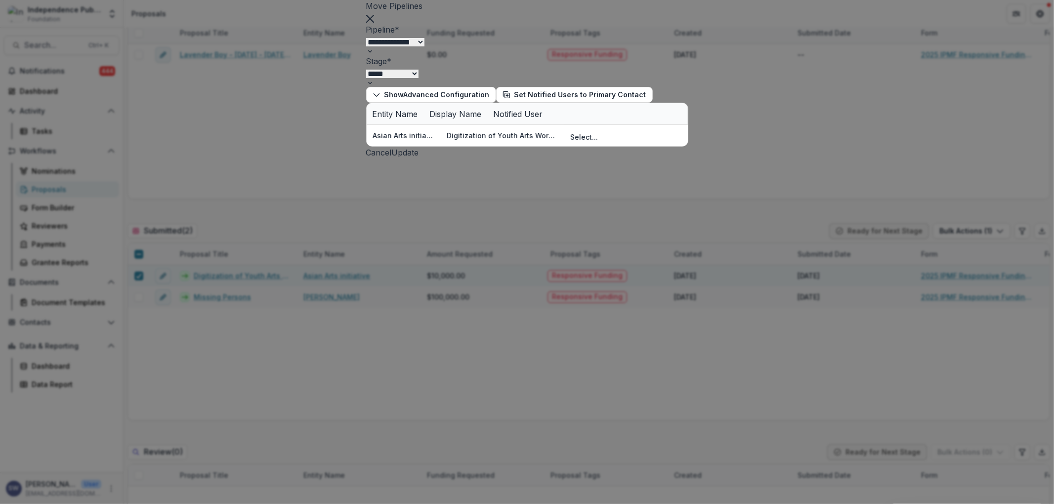 The width and height of the screenshot is (1054, 504). I want to click on button: Update, so click(405, 153).